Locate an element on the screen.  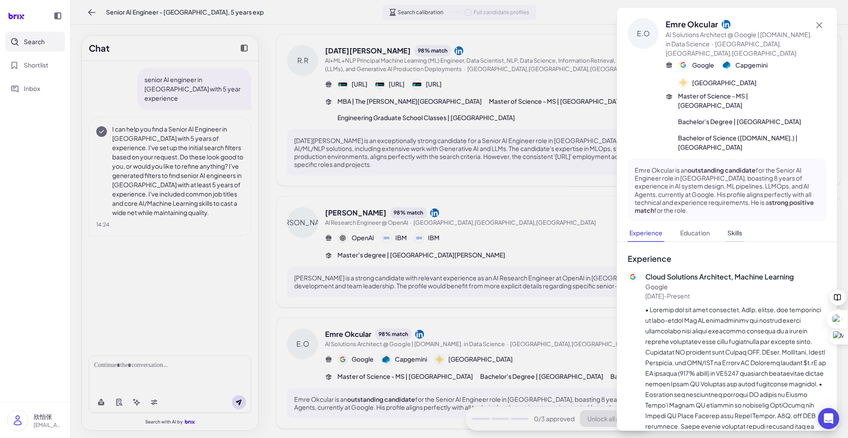
span: Shortlist is located at coordinates (36, 65).